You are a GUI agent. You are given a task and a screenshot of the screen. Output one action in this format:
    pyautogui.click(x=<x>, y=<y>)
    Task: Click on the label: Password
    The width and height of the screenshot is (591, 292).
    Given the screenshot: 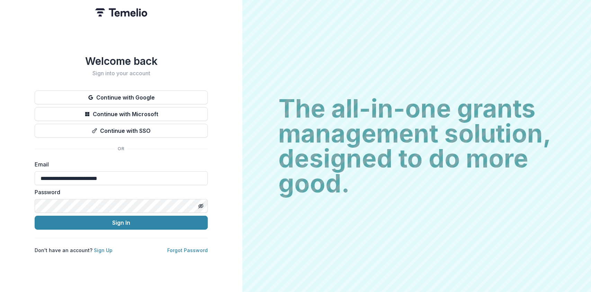 What is the action you would take?
    pyautogui.click(x=119, y=192)
    